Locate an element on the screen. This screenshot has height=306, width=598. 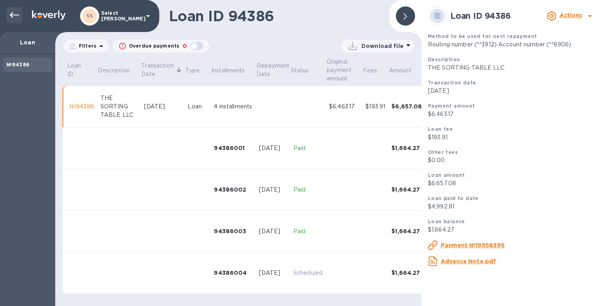
p: Description is located at coordinates (113, 70).